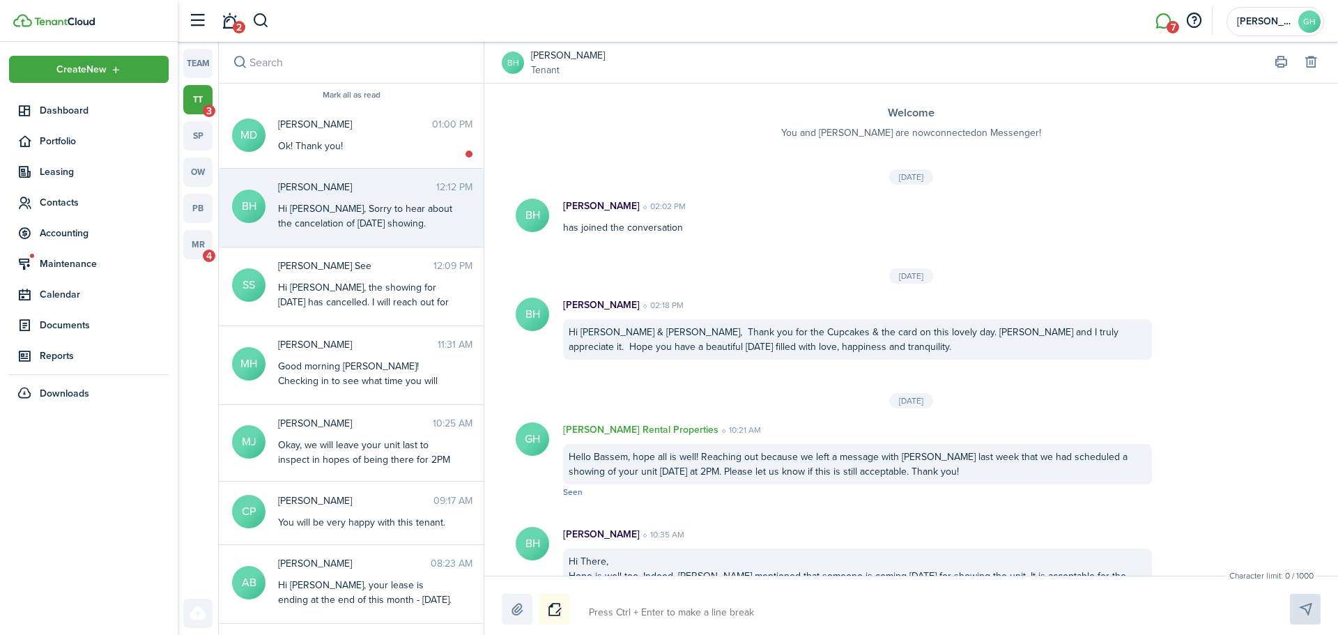  Describe the element at coordinates (104, 263) in the screenshot. I see `span: Maintenance` at that location.